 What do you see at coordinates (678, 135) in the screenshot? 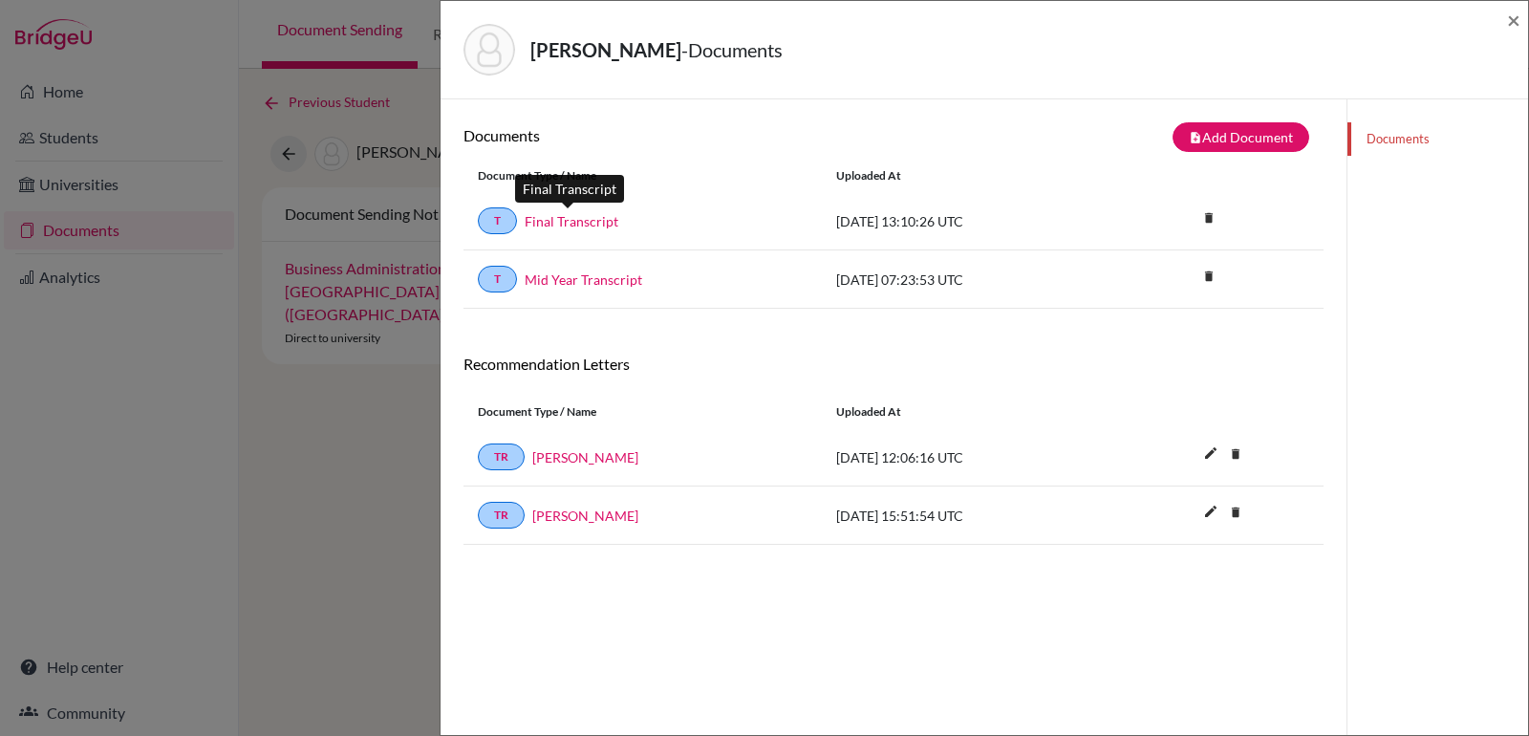
I see `h6: Documents` at bounding box center [678, 135].